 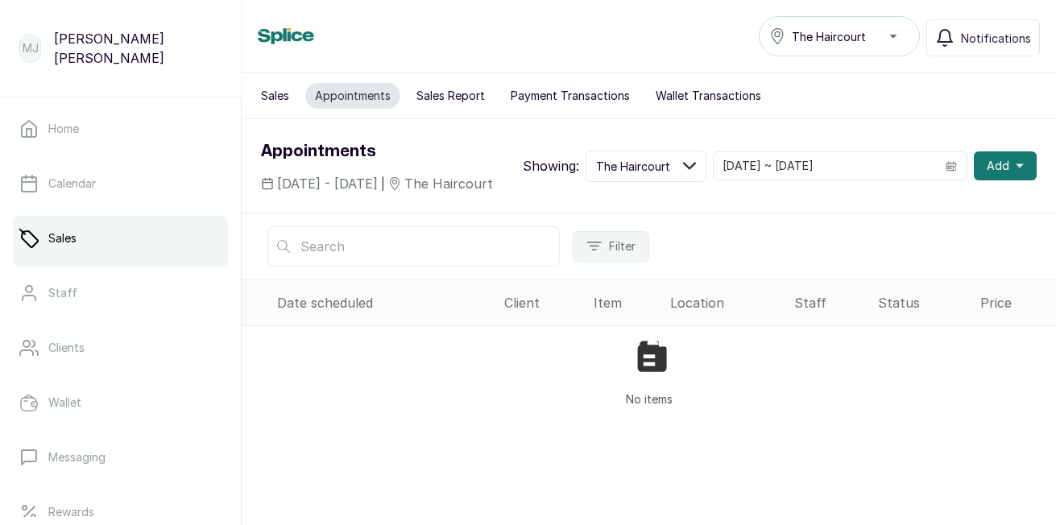 I want to click on p: Showing:, so click(x=551, y=166).